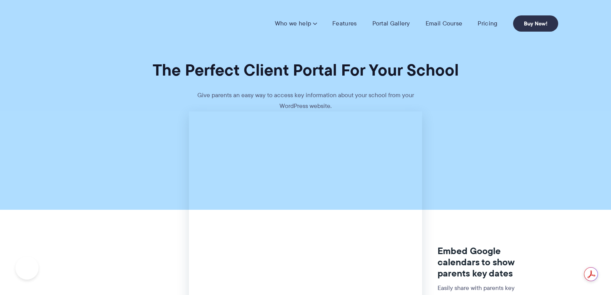  I want to click on a: Who we help, so click(296, 24).